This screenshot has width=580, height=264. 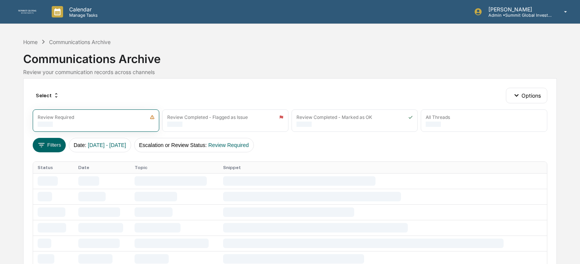 What do you see at coordinates (526, 95) in the screenshot?
I see `button: Options` at bounding box center [526, 95].